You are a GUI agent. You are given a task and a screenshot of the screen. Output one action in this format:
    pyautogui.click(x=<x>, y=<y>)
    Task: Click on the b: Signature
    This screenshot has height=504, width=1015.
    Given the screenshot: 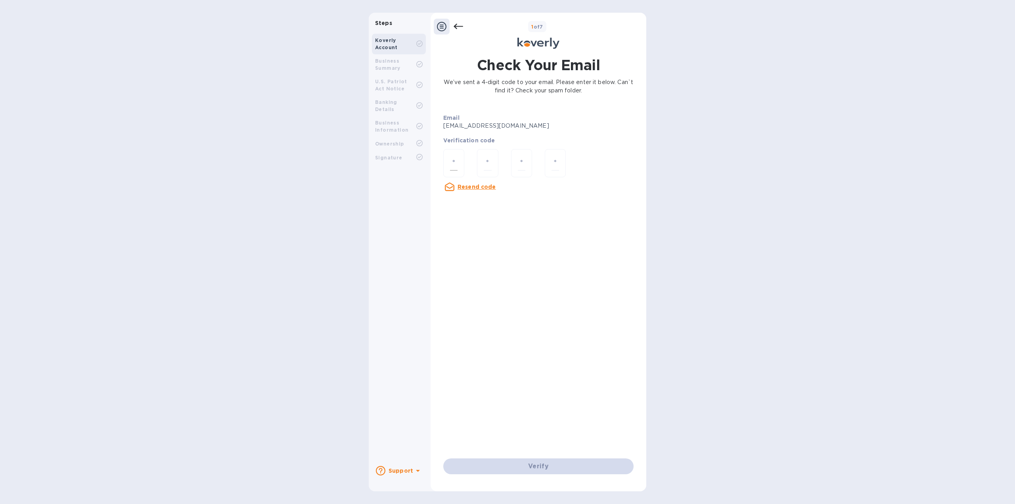 What is the action you would take?
    pyautogui.click(x=389, y=157)
    